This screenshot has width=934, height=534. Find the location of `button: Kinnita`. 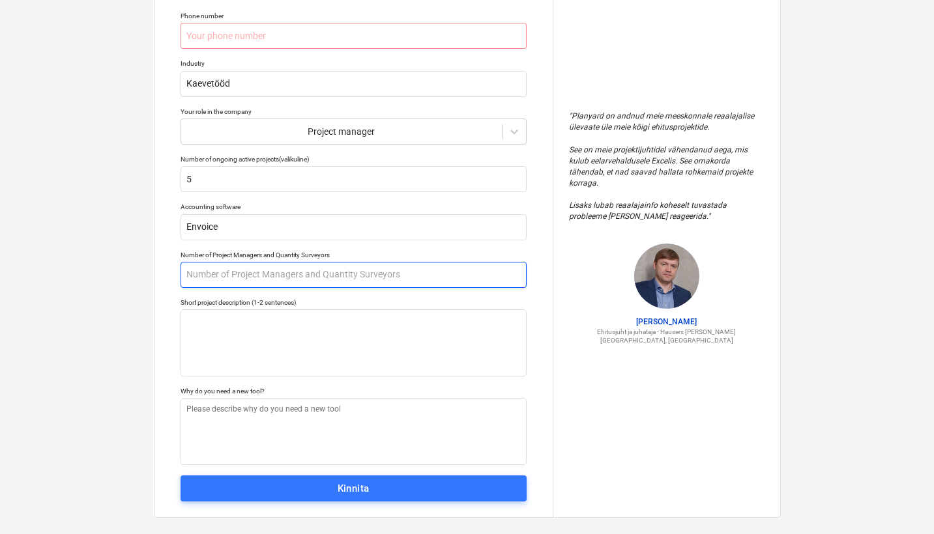

button: Kinnita is located at coordinates (353, 489).